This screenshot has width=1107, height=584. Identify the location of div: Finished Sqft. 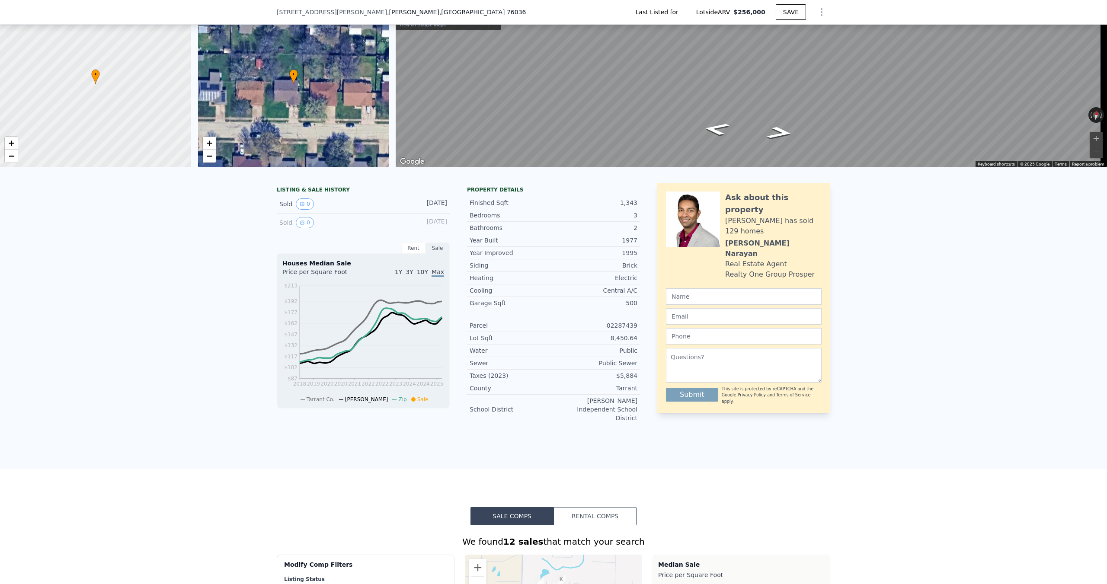
(511, 203).